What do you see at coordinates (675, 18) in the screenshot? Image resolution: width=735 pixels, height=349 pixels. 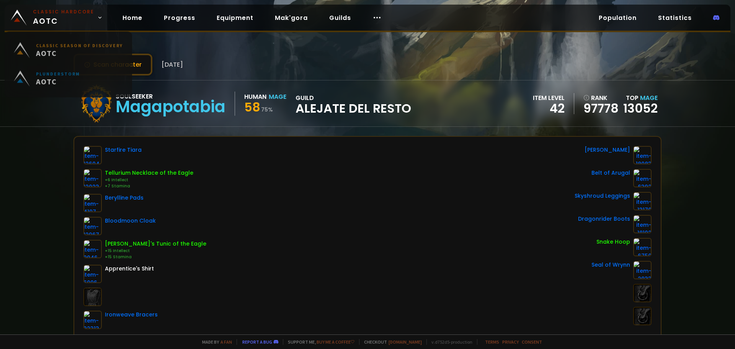 I see `a: Statistics` at bounding box center [675, 18].